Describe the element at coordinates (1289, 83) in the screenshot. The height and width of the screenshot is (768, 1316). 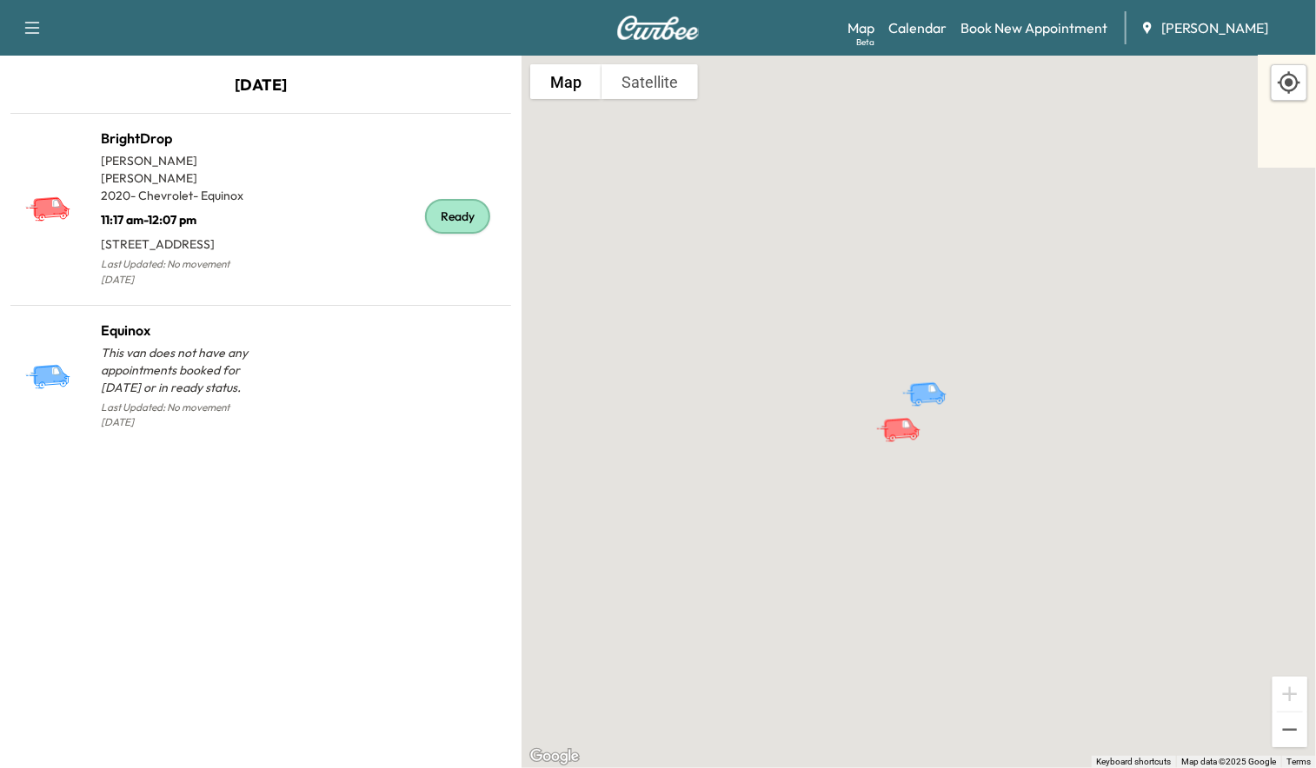
I see `div: Recenter map` at that location.